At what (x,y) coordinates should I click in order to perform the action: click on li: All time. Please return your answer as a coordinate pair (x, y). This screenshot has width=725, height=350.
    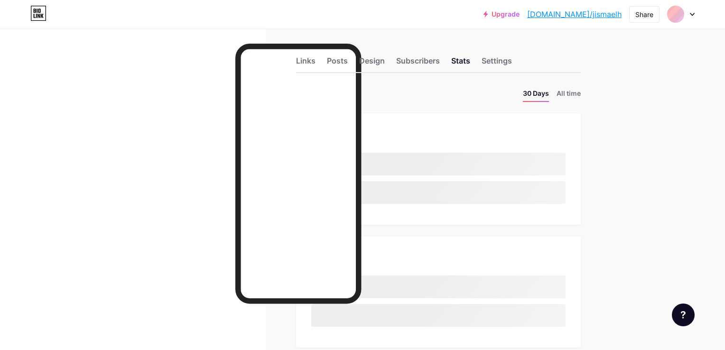
    Looking at the image, I should click on (569, 95).